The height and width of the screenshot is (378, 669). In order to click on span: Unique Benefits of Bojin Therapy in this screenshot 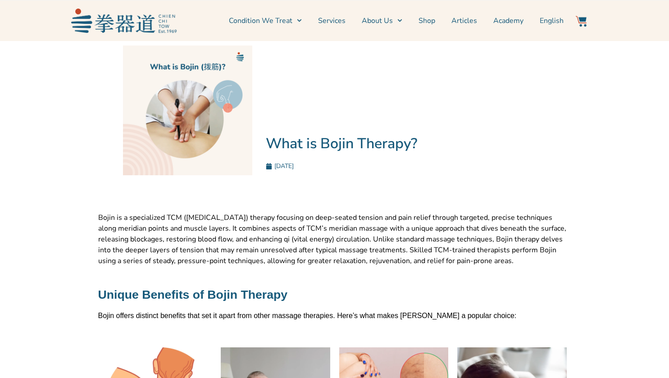, I will do `click(193, 295)`.